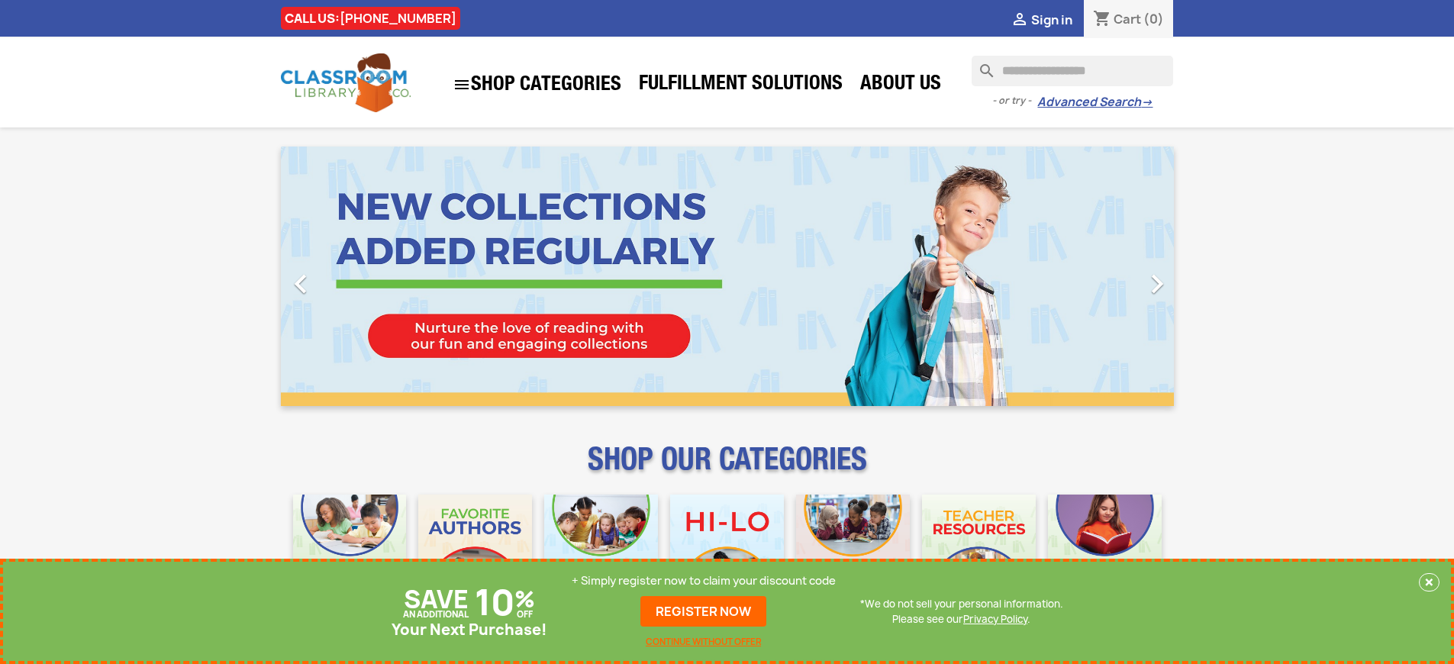 Image resolution: width=1454 pixels, height=664 pixels. Describe the element at coordinates (1103, 20) in the screenshot. I see `i: shopping_cart` at that location.